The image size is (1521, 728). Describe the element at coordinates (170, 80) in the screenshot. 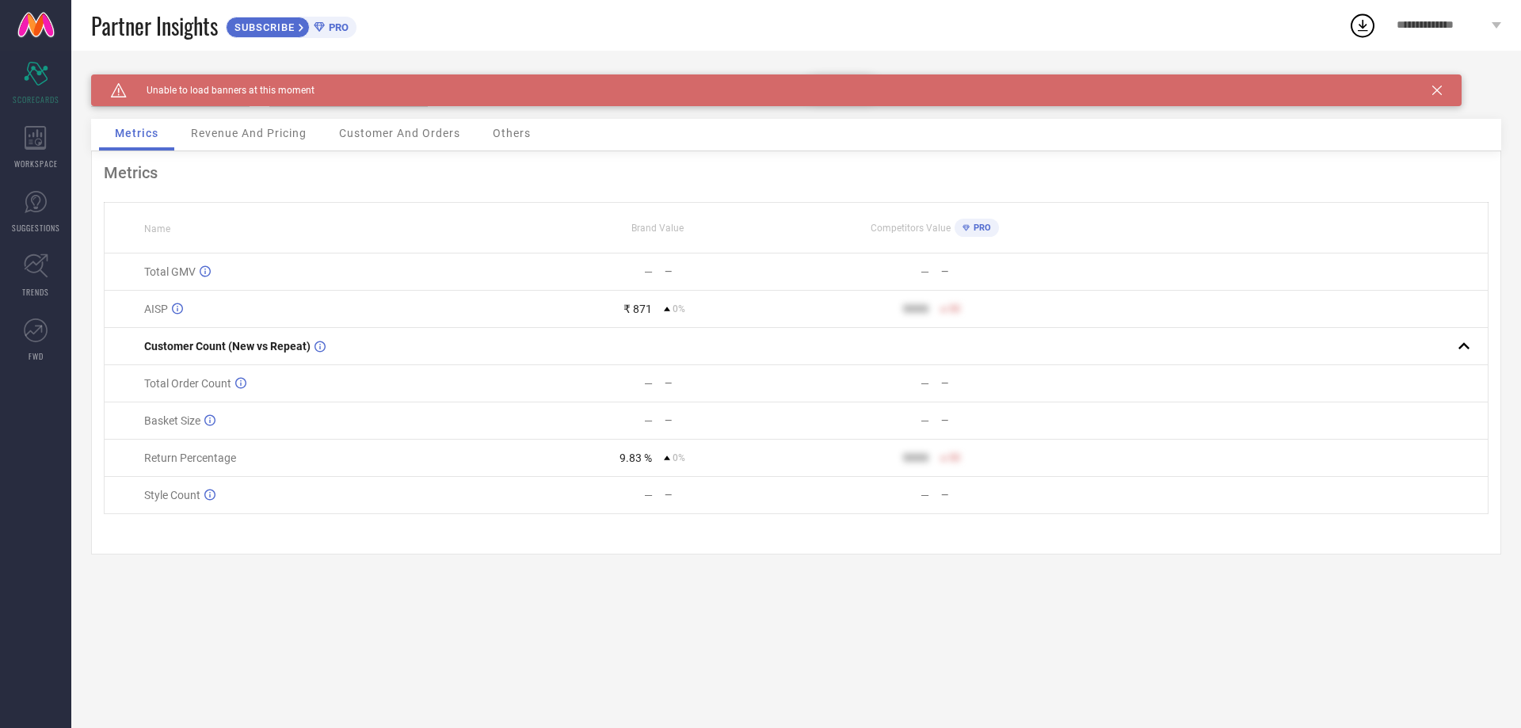

I see `div: Brand` at that location.